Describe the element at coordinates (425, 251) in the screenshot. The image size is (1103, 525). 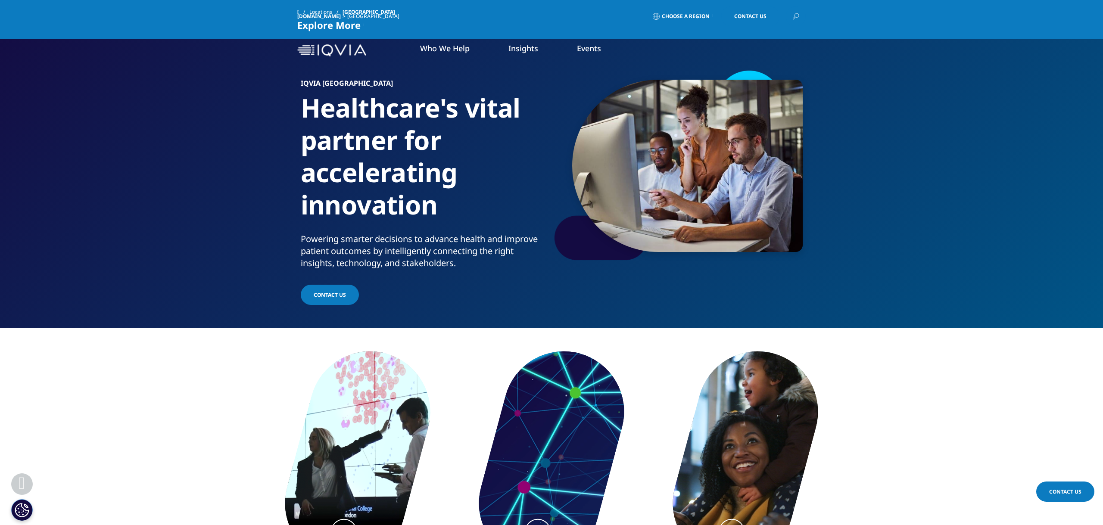
I see `div: Powering smarter decisions to advance health and improve patient outcomes by intelligently connec...` at that location.